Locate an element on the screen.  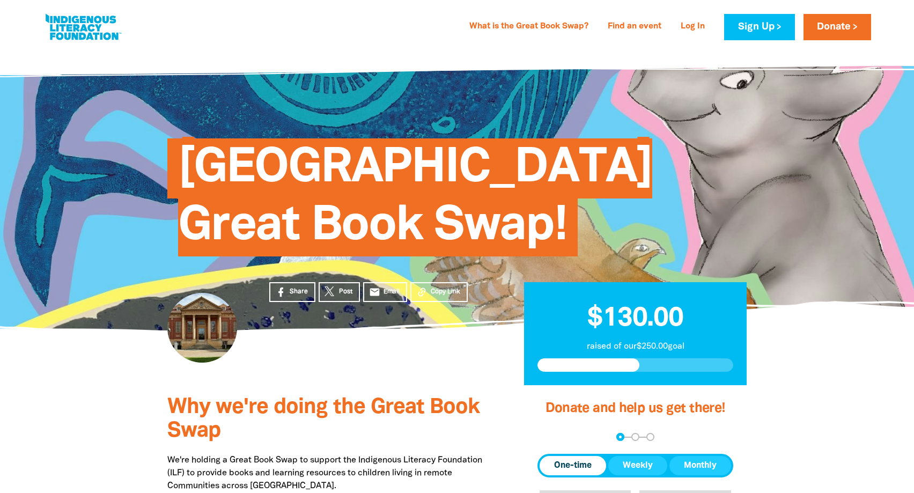
span: $130.00 is located at coordinates (635, 319).